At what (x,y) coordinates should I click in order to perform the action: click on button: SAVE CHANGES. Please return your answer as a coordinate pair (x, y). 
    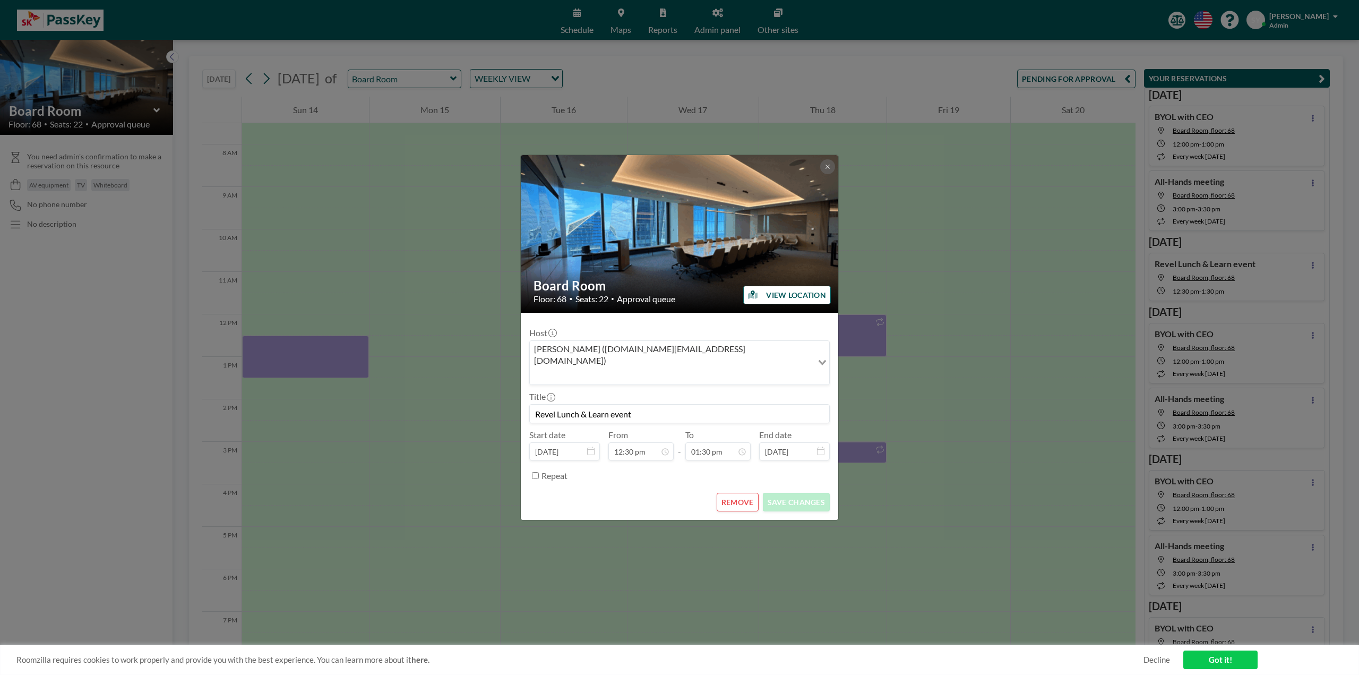
    Looking at the image, I should click on (796, 502).